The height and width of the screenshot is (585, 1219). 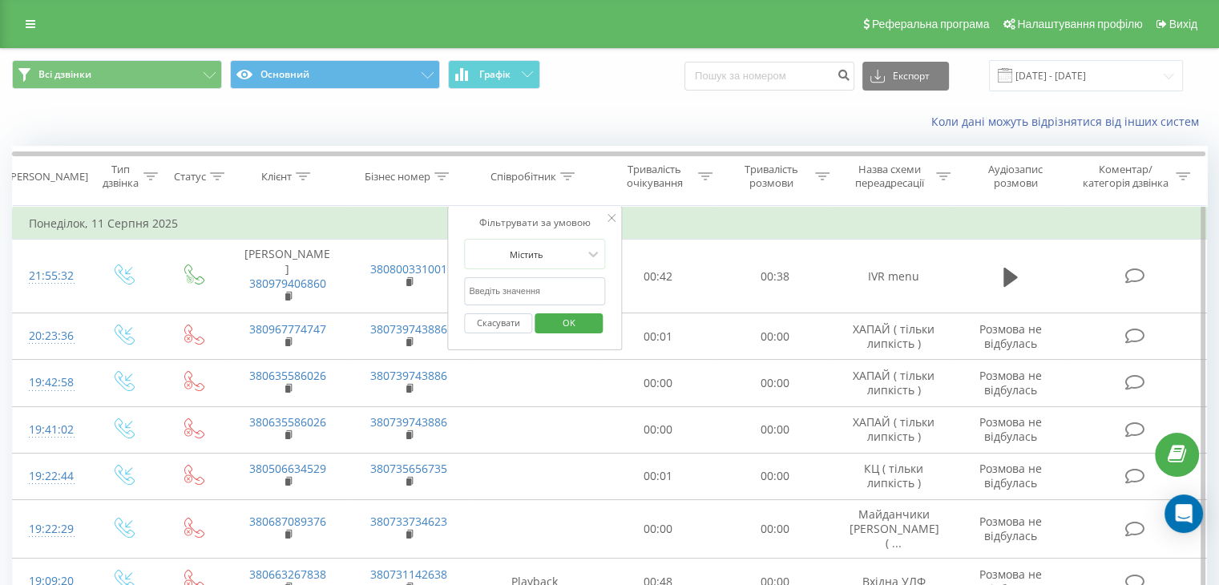 What do you see at coordinates (288, 329) in the screenshot?
I see `a: 380967774747` at bounding box center [288, 329].